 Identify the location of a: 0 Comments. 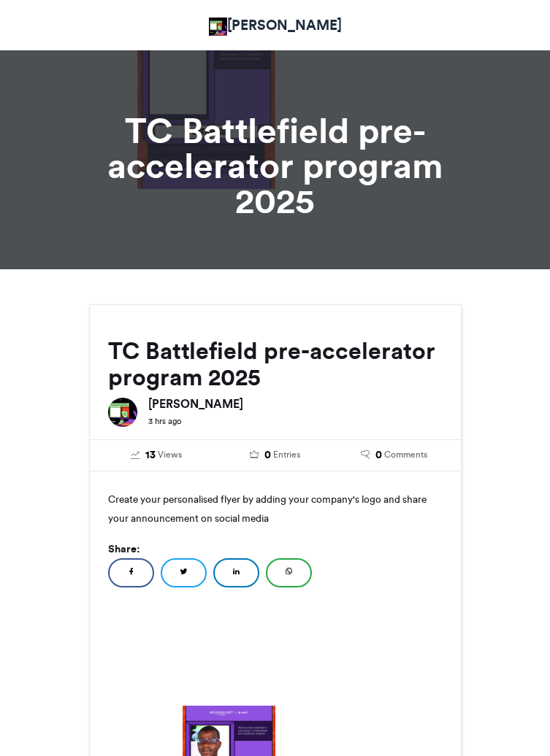
(394, 456).